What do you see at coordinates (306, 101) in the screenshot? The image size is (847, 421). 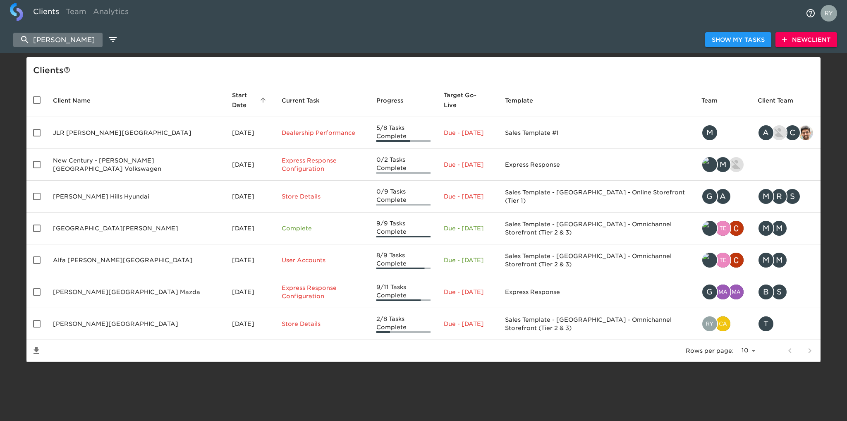 I see `span: Current Task` at bounding box center [306, 101].